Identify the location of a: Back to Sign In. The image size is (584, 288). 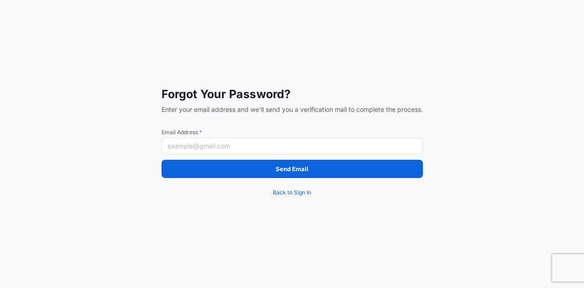
(292, 192).